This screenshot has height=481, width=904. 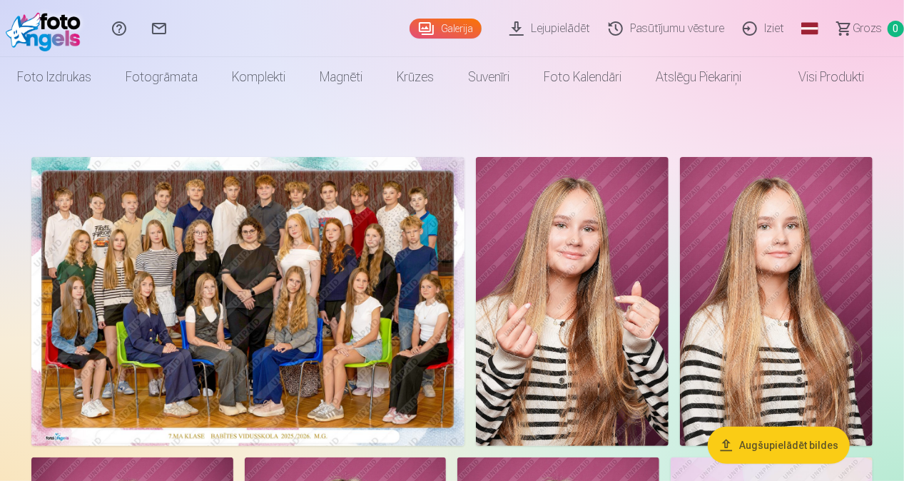 I want to click on a: Krūzes, so click(x=415, y=77).